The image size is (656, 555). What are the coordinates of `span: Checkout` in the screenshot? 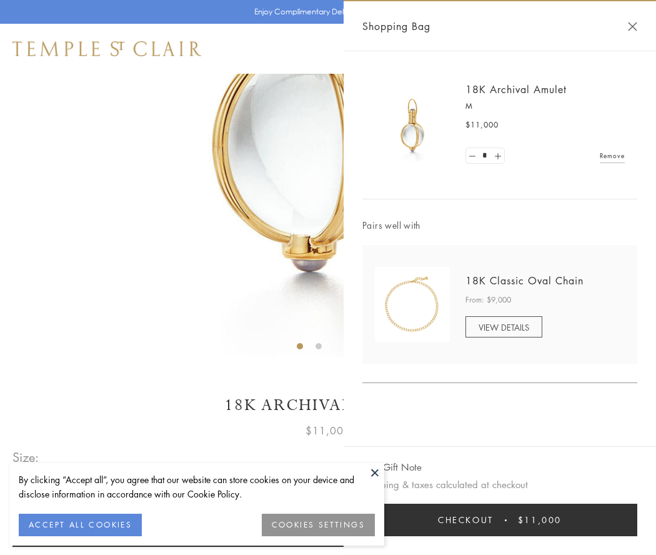 It's located at (465, 520).